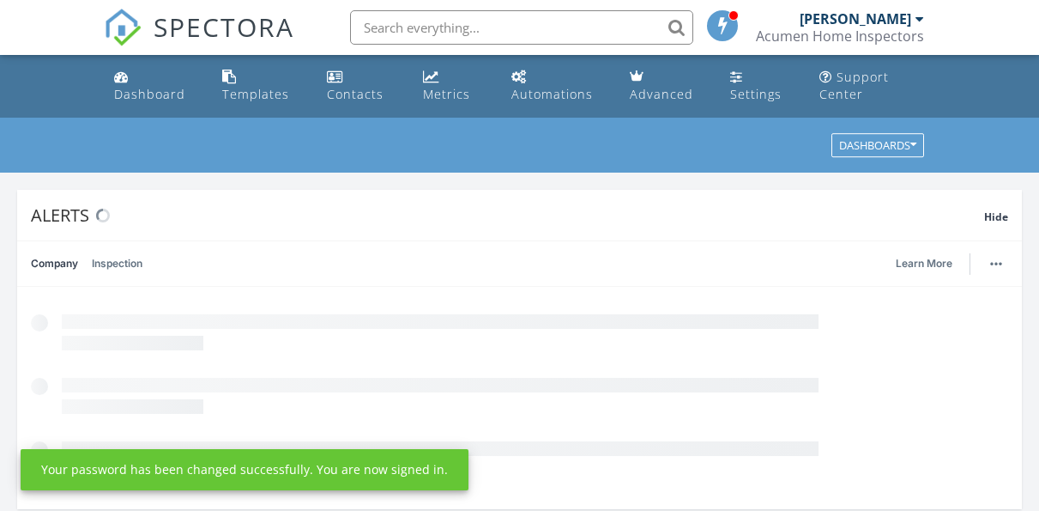 This screenshot has height=511, width=1039. What do you see at coordinates (872, 86) in the screenshot?
I see `a: Support Center` at bounding box center [872, 86].